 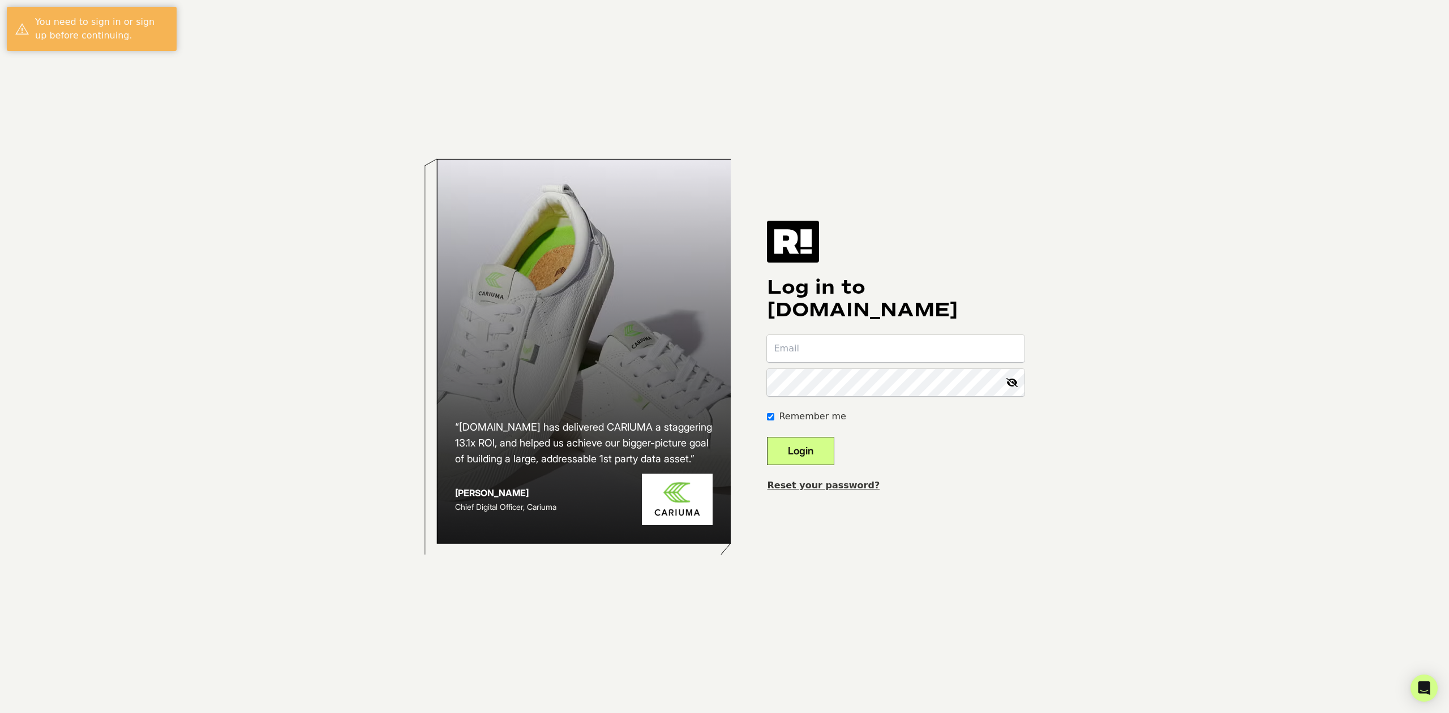 What do you see at coordinates (812, 417) in the screenshot?
I see `label: Remember me` at bounding box center [812, 417].